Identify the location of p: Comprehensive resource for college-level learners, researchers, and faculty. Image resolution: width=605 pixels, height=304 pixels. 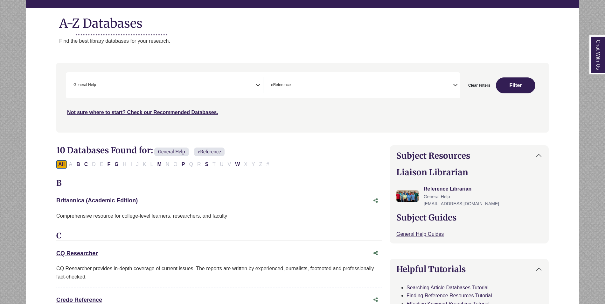
(219, 216).